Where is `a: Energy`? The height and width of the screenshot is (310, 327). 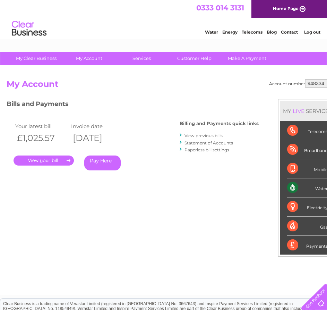 a: Energy is located at coordinates (230, 32).